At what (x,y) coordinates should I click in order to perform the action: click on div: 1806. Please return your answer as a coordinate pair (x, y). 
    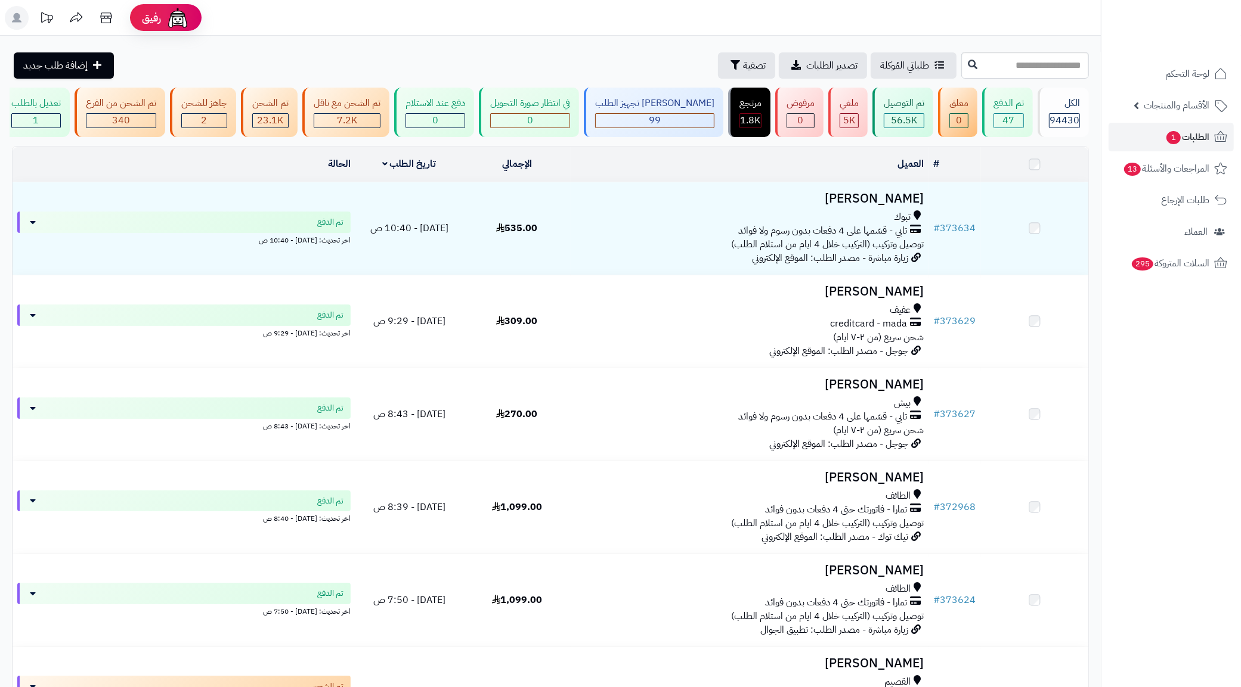
    Looking at the image, I should click on (750, 120).